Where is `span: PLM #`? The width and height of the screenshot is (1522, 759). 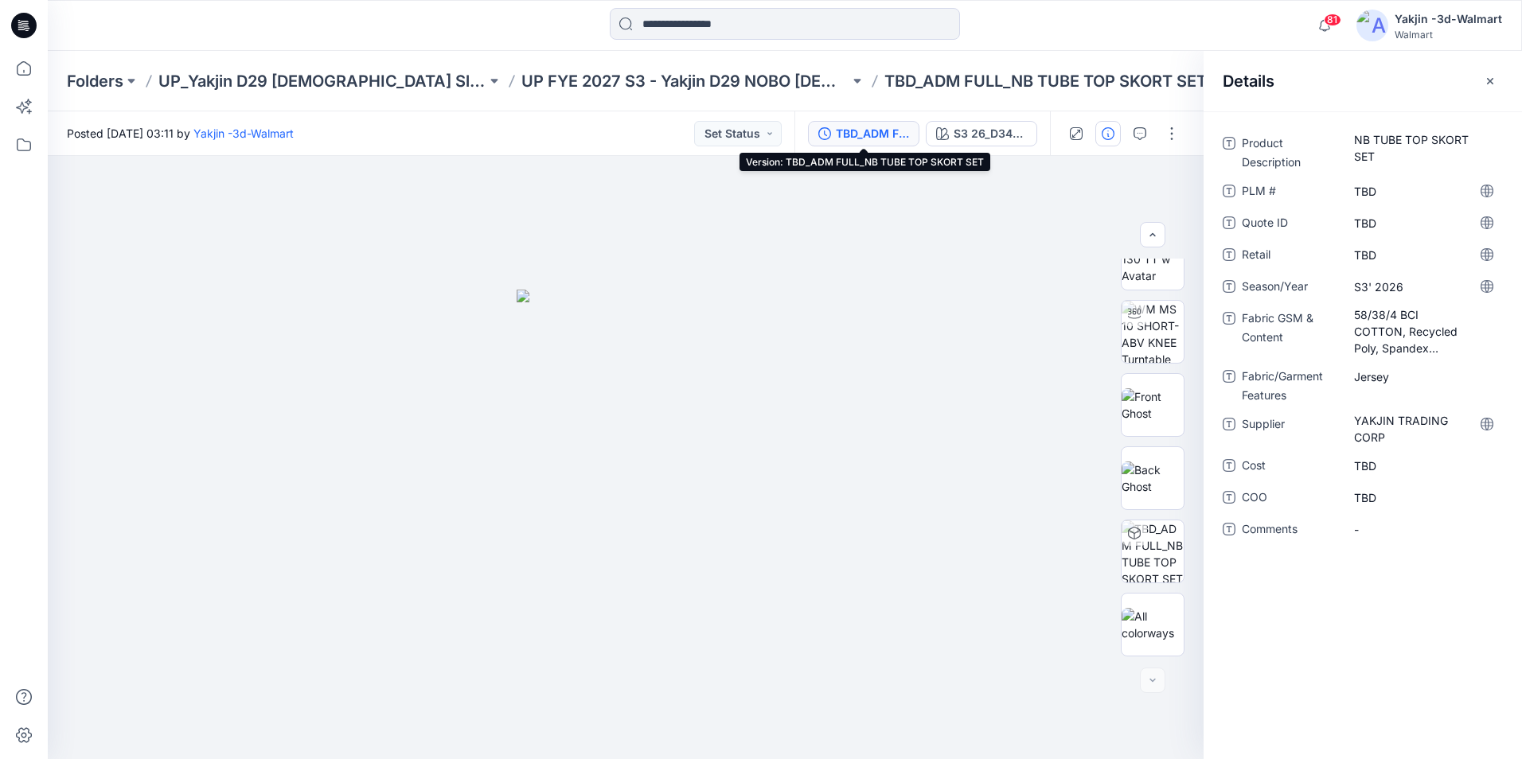
span: PLM # is located at coordinates (1289, 193).